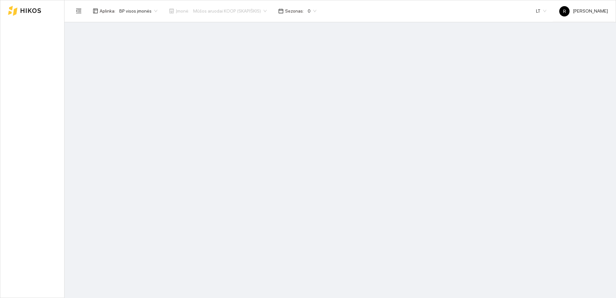 The height and width of the screenshot is (298, 616). Describe the element at coordinates (295, 11) in the screenshot. I see `span: Sezonas :` at that location.